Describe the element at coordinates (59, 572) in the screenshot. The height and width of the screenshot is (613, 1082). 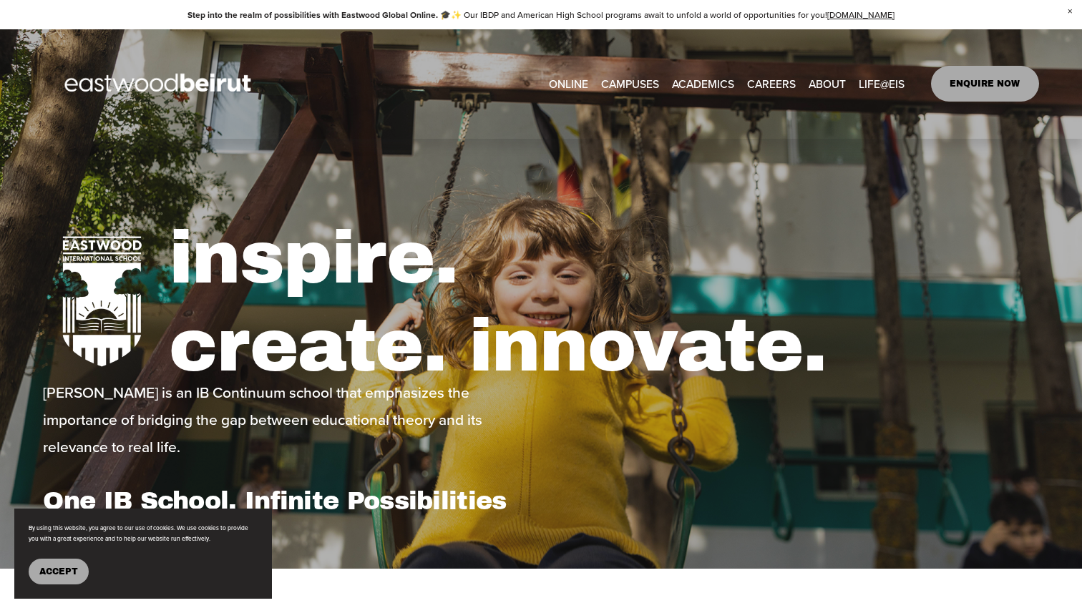
I see `button: Accept` at that location.